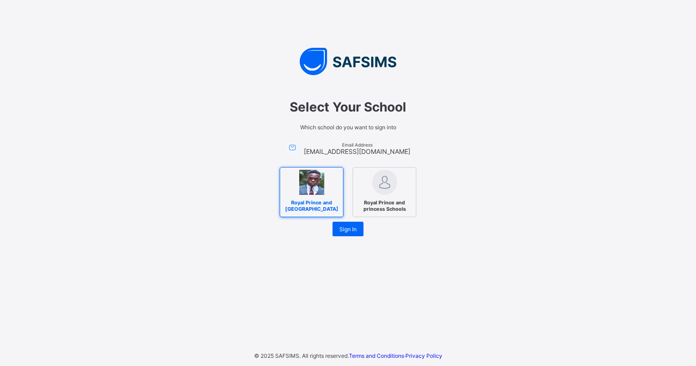  Describe the element at coordinates (302, 356) in the screenshot. I see `span: © 2025 SAFSIMS. All rights reserved.` at that location.